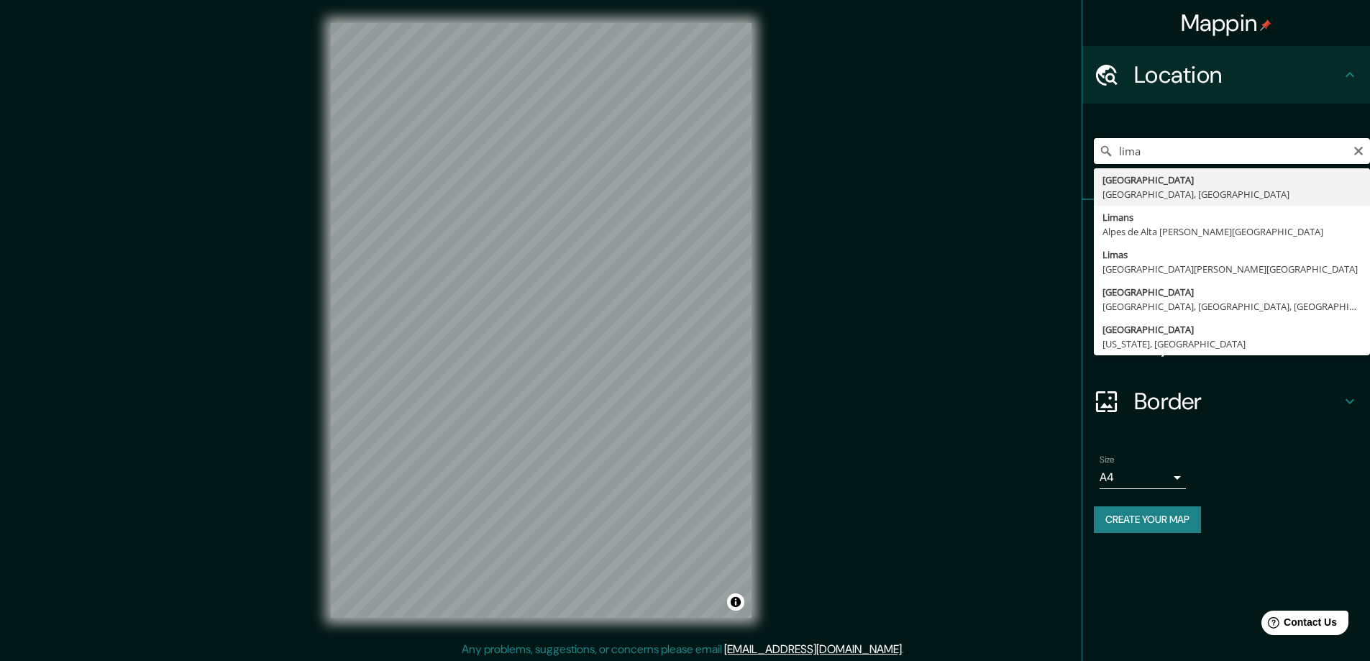 This screenshot has width=1370, height=661. I want to click on div: Location, so click(1226, 75).